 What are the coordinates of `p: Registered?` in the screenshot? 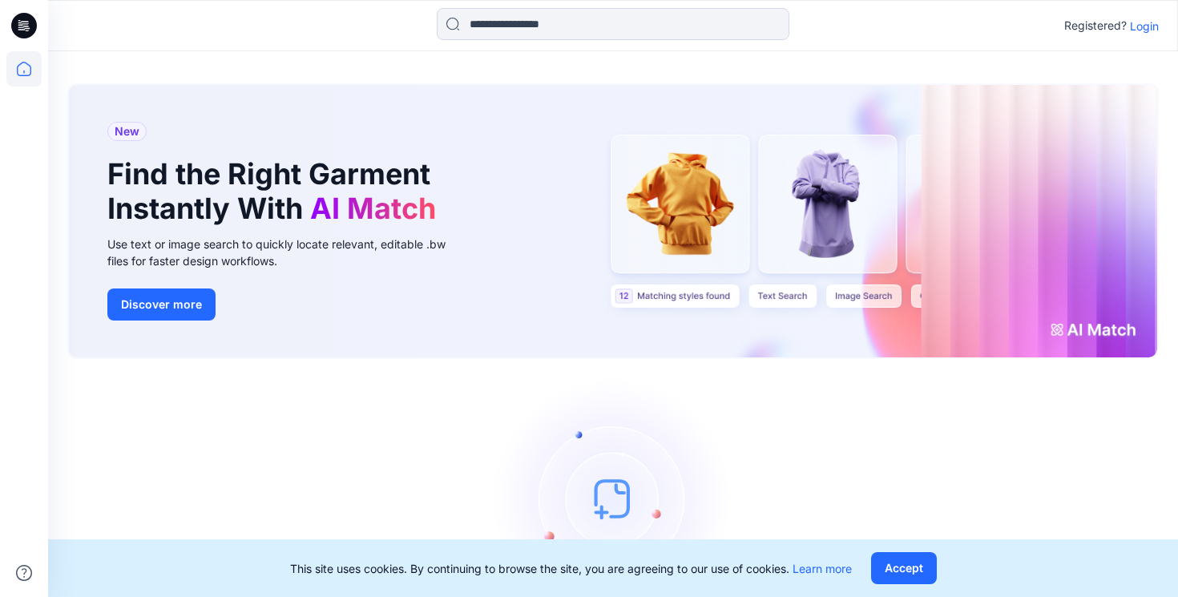 It's located at (1095, 26).